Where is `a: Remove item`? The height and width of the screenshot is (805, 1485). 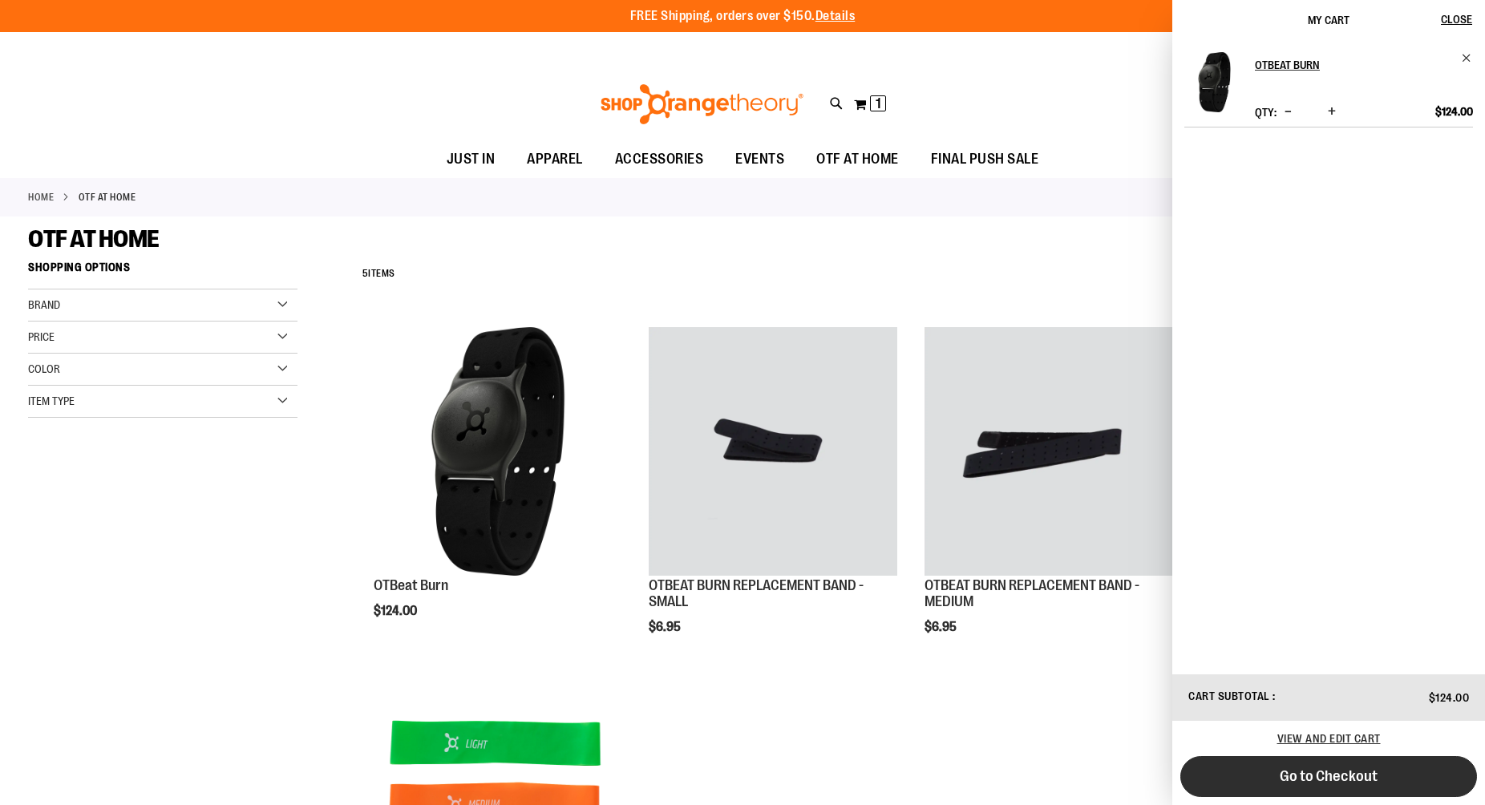 a: Remove item is located at coordinates (1466, 58).